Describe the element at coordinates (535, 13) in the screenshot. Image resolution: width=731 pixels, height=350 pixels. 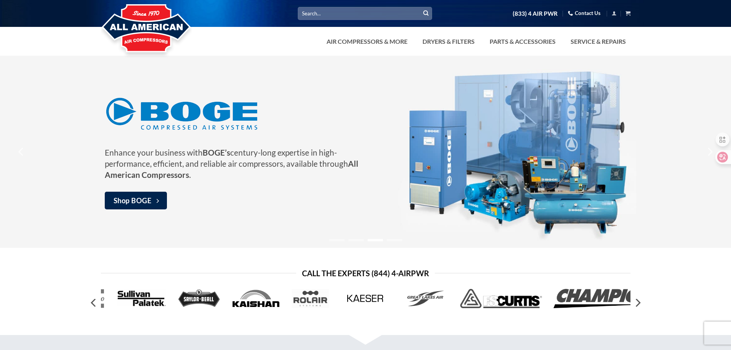
I see `a: (833) 4 AIR PWR` at that location.